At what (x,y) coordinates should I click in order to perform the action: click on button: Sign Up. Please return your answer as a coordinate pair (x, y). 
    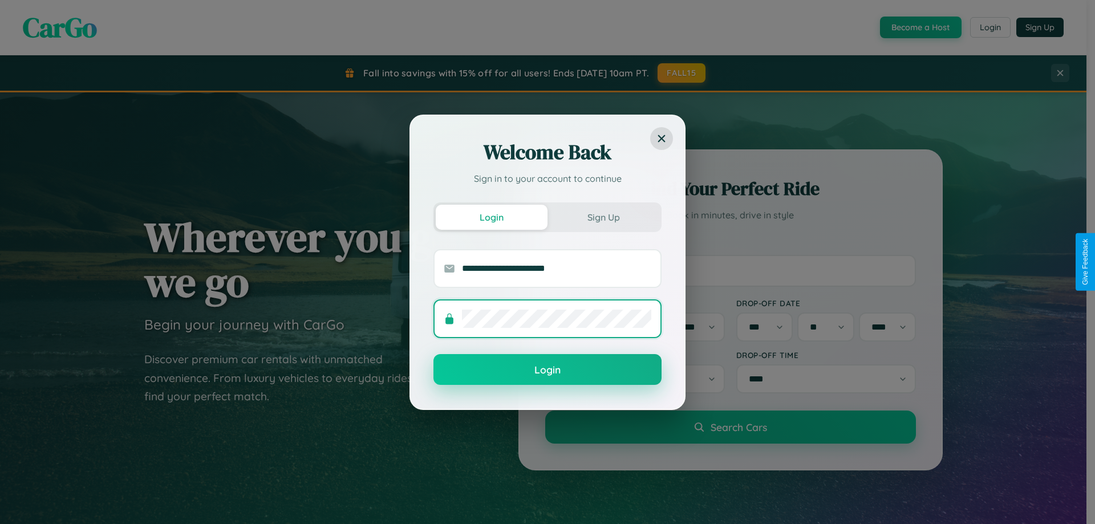
    Looking at the image, I should click on (603, 217).